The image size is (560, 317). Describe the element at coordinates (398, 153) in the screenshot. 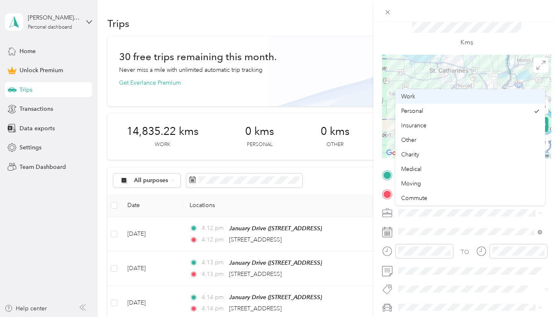

I see `a: Open this area in Google Maps (opens a new window)` at that location.